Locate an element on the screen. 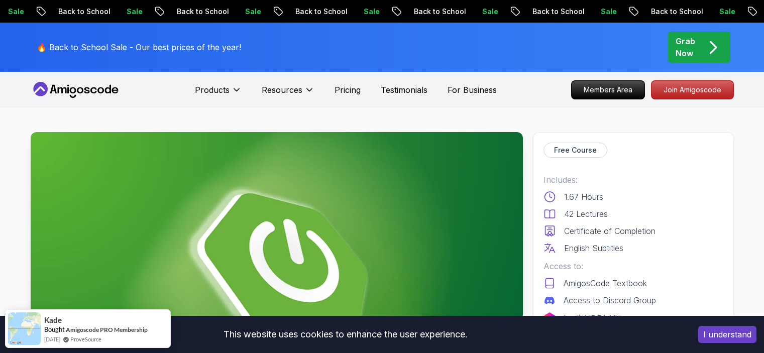 This screenshot has width=764, height=353. p: AmigosCode Textbook is located at coordinates (605, 283).